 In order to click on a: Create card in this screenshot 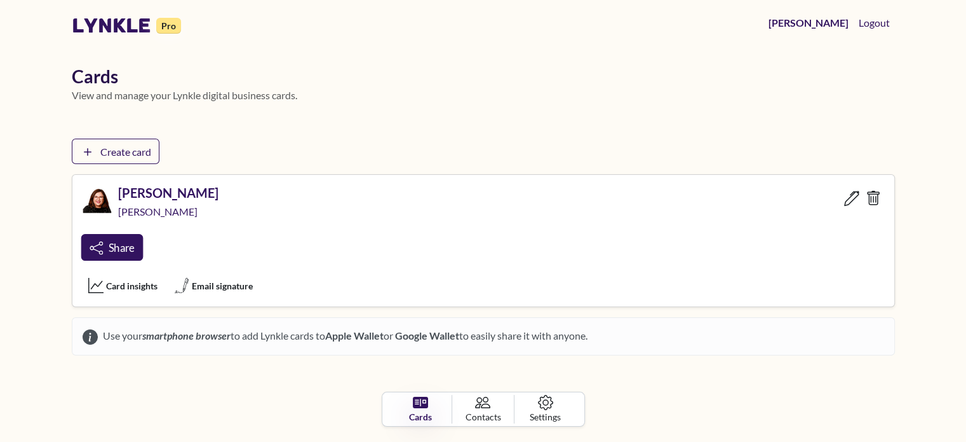, I will do `click(116, 151)`.